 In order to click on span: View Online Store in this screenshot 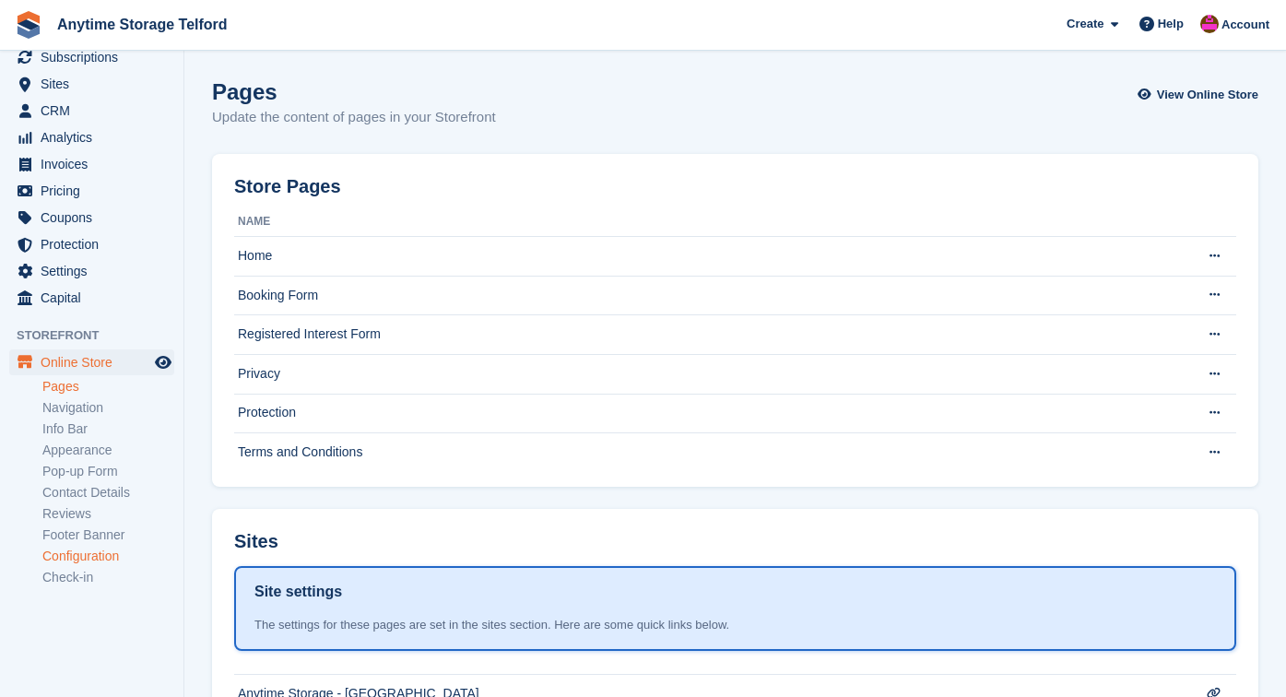, I will do `click(1207, 95)`.